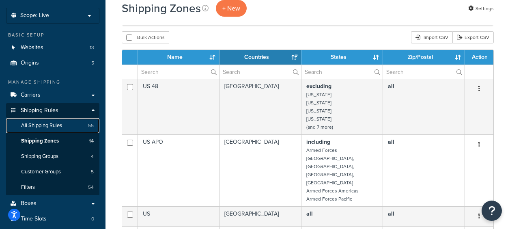 This screenshot has height=229, width=510. I want to click on a: Shipping Zones 14, so click(53, 141).